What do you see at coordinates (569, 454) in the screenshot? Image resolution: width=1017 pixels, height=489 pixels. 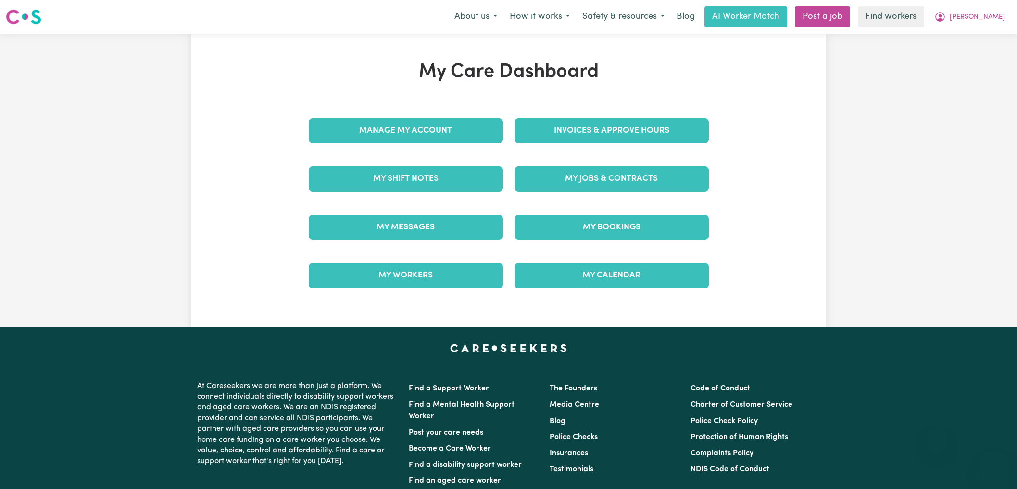 I see `a: Insurances` at bounding box center [569, 454].